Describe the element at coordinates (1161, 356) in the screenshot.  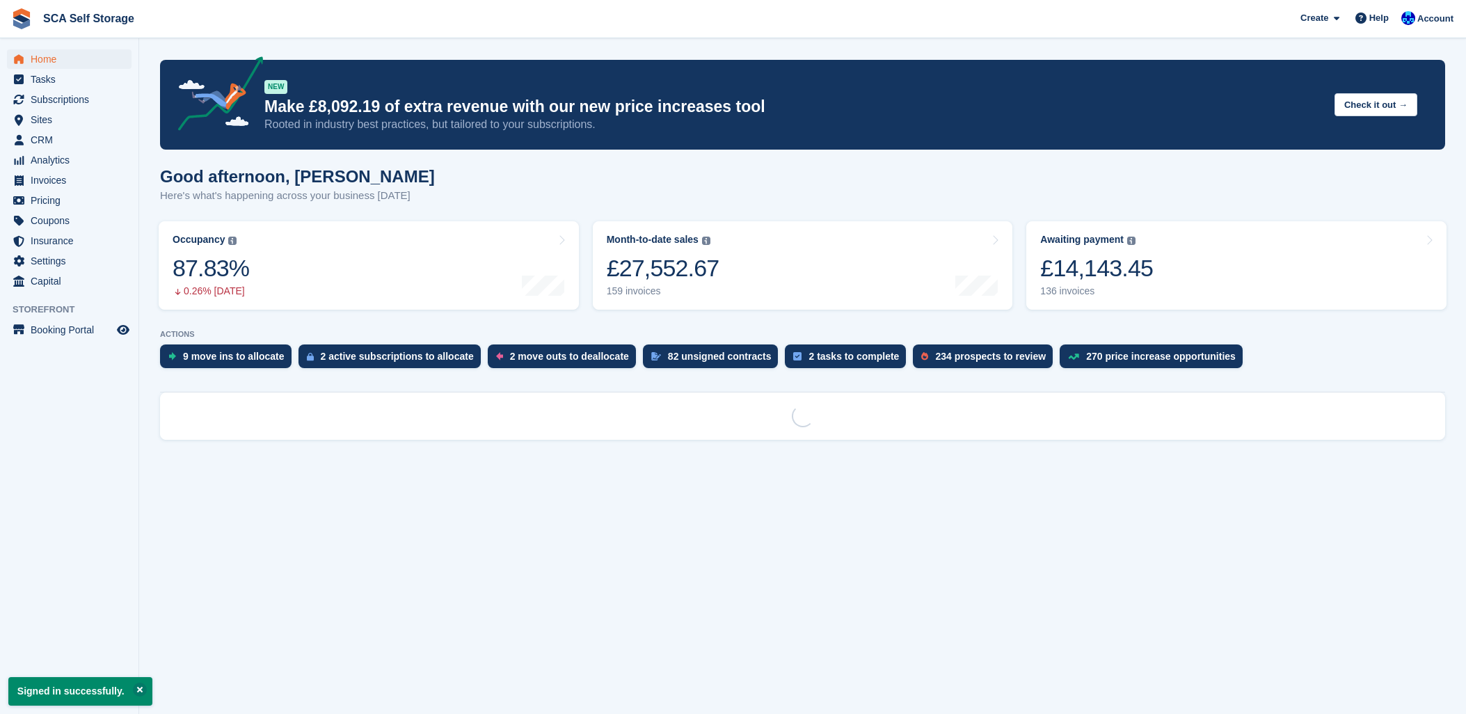
I see `div: 270 price increase opportunities` at that location.